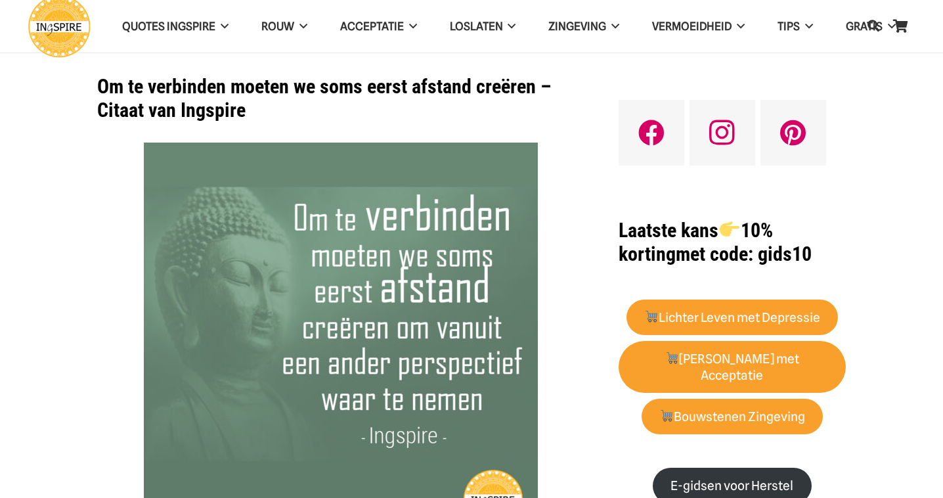 Image resolution: width=943 pixels, height=498 pixels. Describe the element at coordinates (278, 26) in the screenshot. I see `span: ROUW` at that location.